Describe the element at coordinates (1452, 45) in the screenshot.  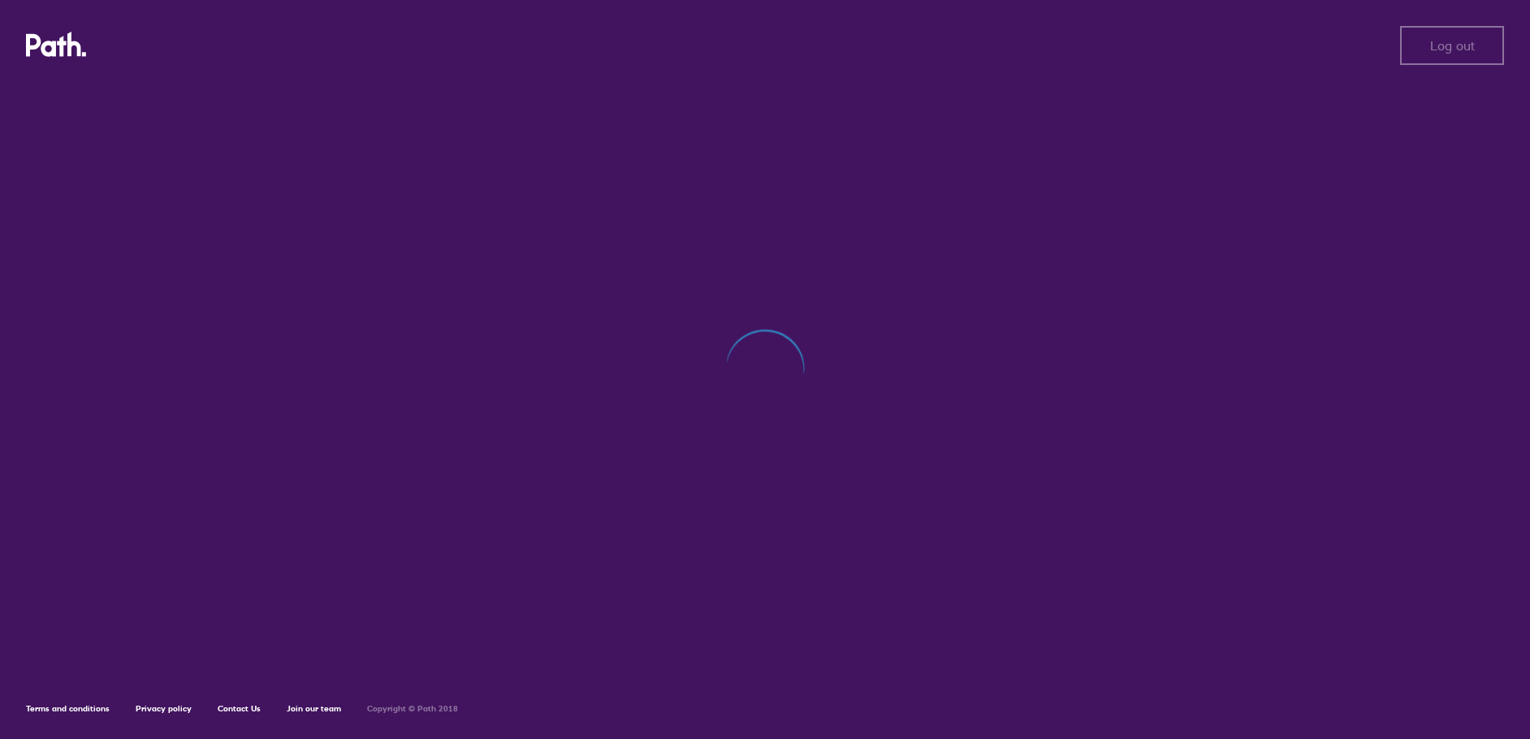
I see `span: Log out` at that location.